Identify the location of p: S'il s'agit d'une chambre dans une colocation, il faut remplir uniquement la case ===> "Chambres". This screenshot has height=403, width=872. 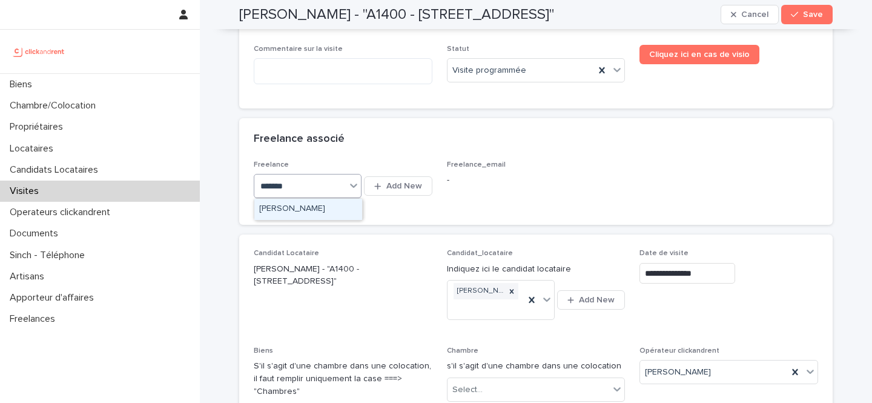
(343, 379).